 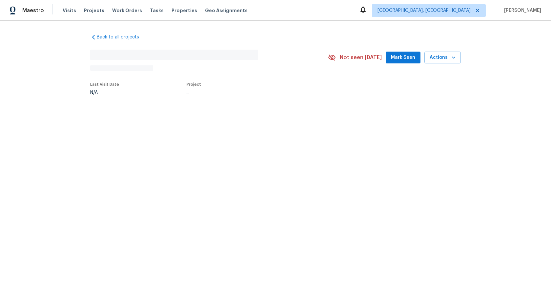 I want to click on button: Mark Seen, so click(x=403, y=57).